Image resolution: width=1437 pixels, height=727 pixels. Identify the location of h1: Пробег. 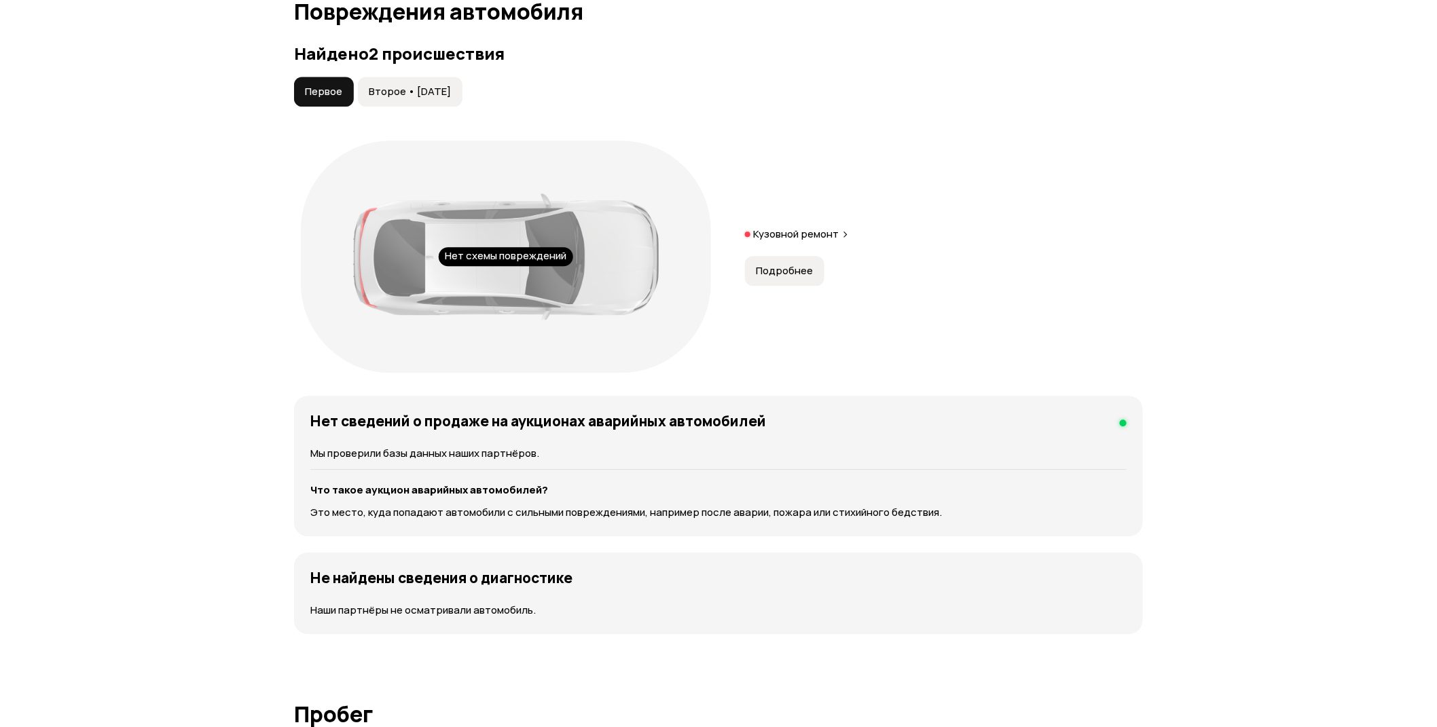
(719, 714).